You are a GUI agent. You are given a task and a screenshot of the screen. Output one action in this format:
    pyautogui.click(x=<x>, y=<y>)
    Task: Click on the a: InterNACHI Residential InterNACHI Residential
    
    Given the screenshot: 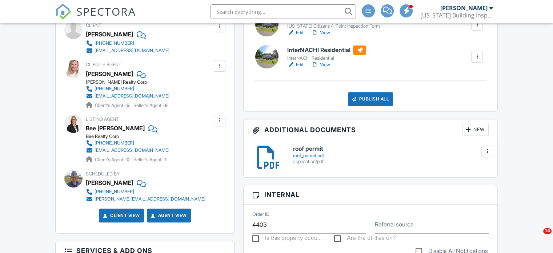 What is the action you would take?
    pyautogui.click(x=327, y=53)
    